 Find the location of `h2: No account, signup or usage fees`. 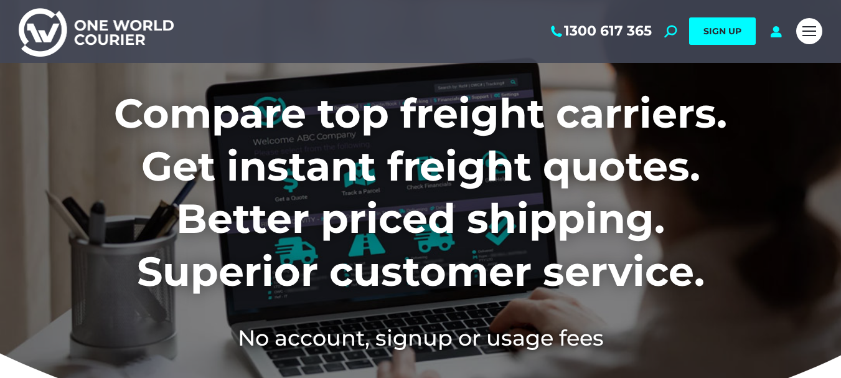

h2: No account, signup or usage fees is located at coordinates (420, 338).